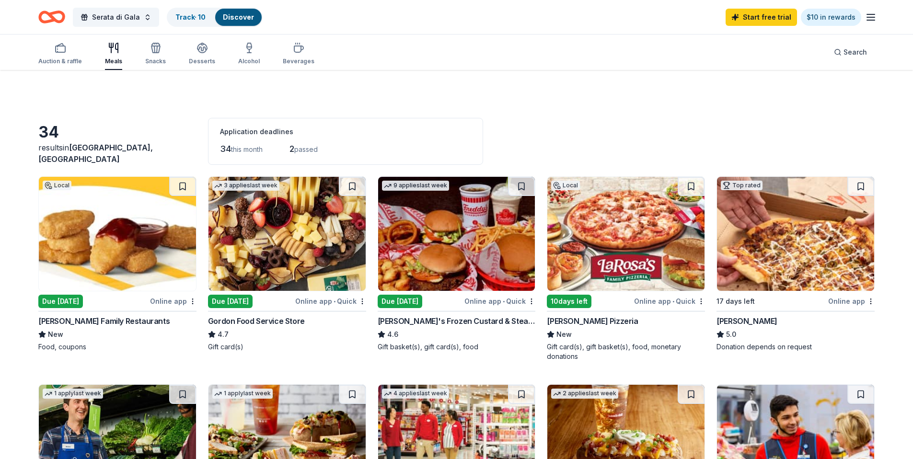 This screenshot has width=913, height=459. I want to click on button: Desserts, so click(202, 54).